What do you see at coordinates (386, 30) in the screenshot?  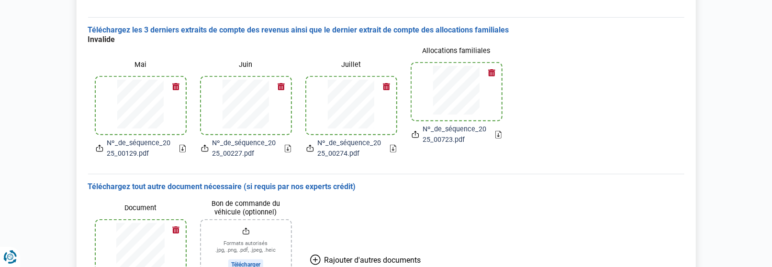 I see `h3: Téléchargez les 3 derniers extraits de compte des revenus ainsi que le dernier extrait de compte ...` at bounding box center [386, 30].